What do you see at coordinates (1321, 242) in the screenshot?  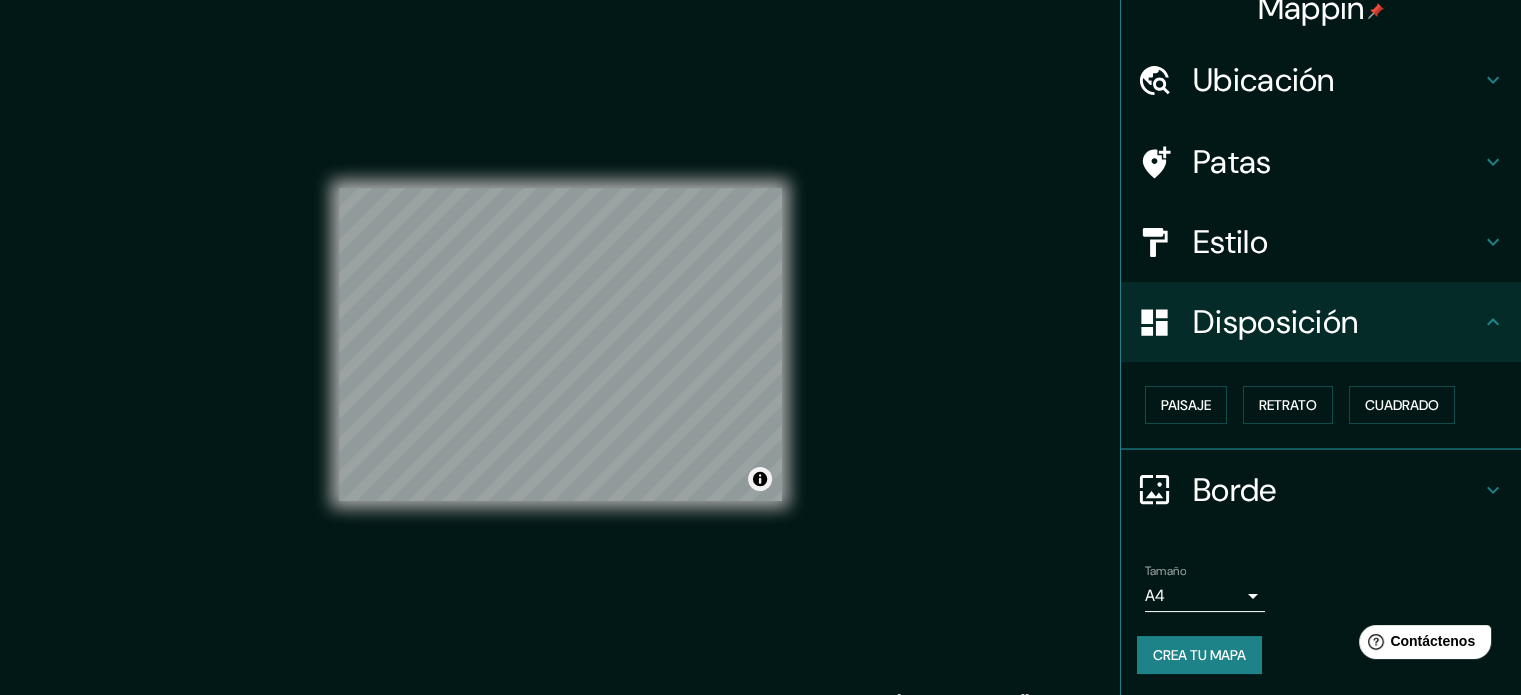 I see `div: Estilo` at bounding box center [1321, 242].